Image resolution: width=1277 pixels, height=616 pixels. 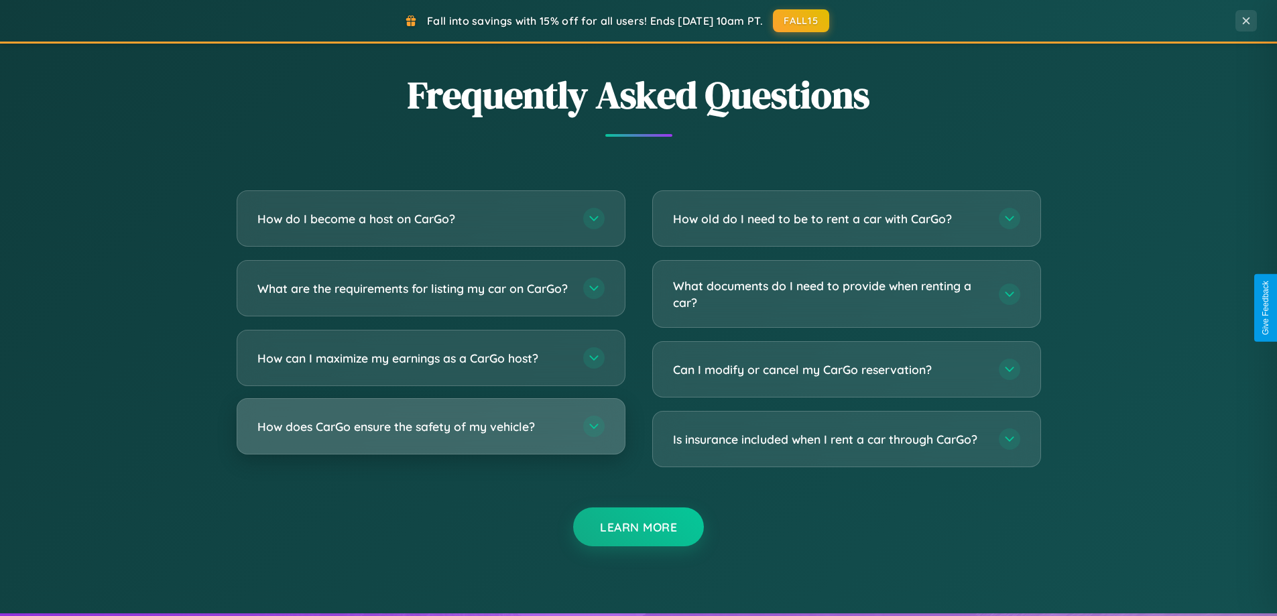 What do you see at coordinates (829, 219) in the screenshot?
I see `h3: How old do I need to be to rent a car with CarGo?` at bounding box center [829, 219].